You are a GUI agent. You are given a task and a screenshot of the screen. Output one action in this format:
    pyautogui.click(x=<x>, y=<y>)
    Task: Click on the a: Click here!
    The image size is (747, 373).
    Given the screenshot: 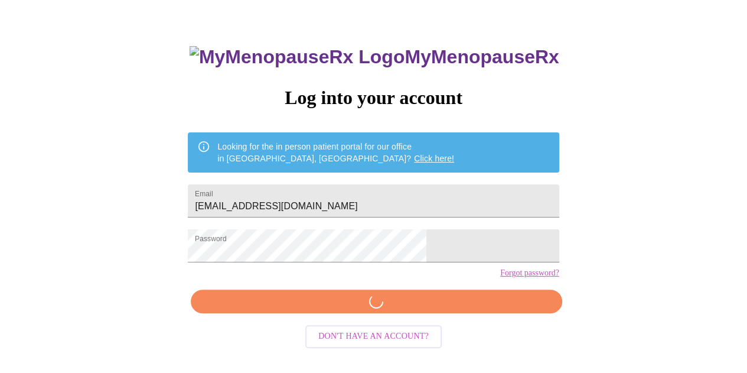 What is the action you would take?
    pyautogui.click(x=434, y=158)
    